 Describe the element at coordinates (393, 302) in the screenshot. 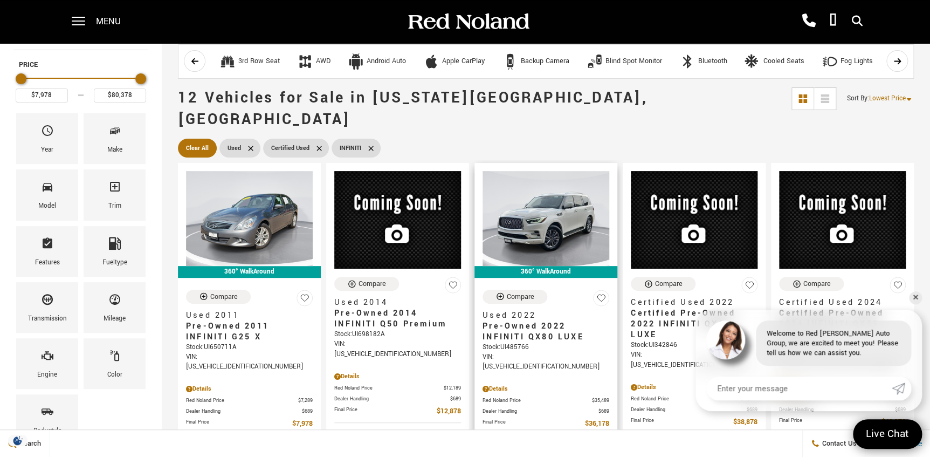

I see `span: Used 2014` at that location.